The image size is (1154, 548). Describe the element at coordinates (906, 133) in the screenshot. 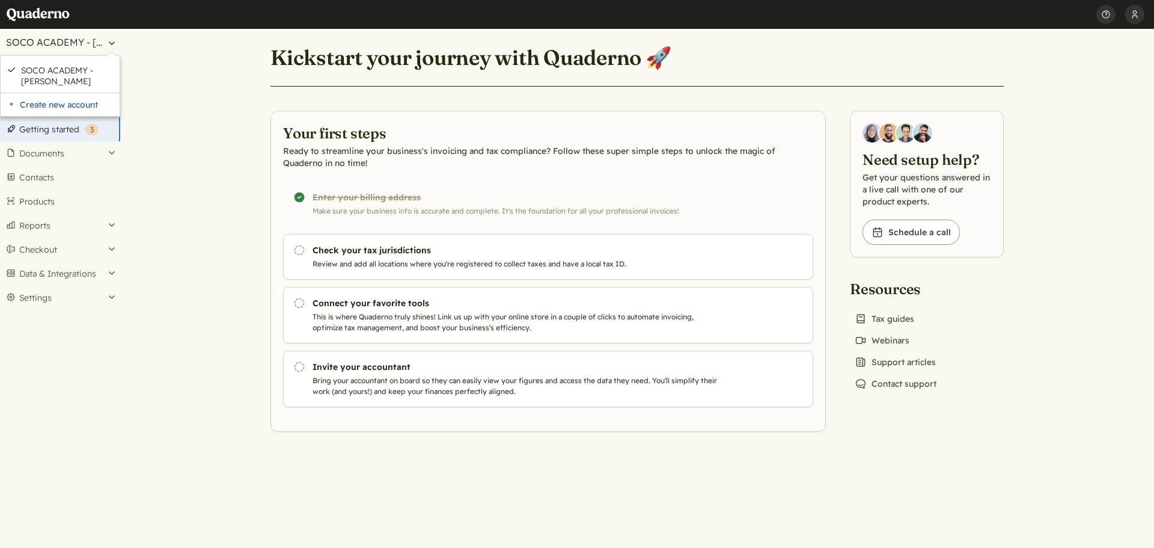

I see `img: Ivo Oltmans, Business Developer at Quaderno` at that location.